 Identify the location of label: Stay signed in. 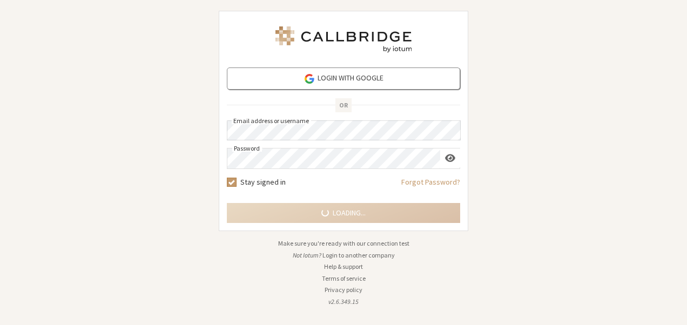
(263, 182).